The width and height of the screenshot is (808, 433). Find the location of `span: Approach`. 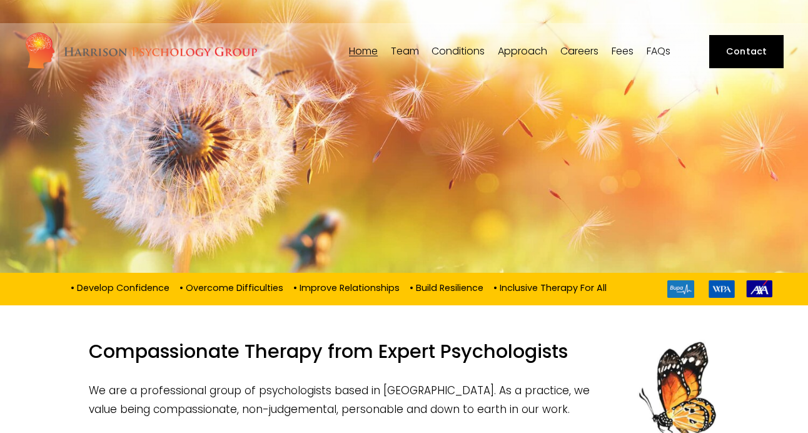

span: Approach is located at coordinates (522, 51).